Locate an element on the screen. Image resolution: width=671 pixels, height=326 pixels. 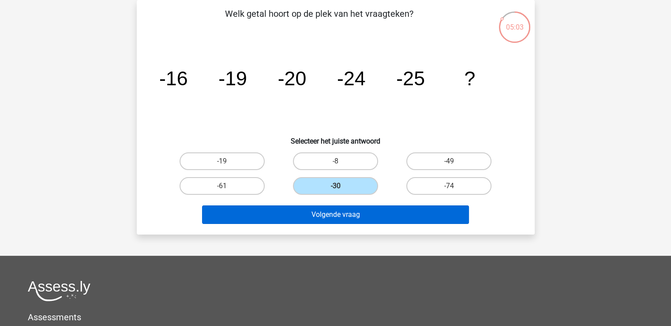
p: Welk getal hoort op de plek van het vraagteken? is located at coordinates (319, 20).